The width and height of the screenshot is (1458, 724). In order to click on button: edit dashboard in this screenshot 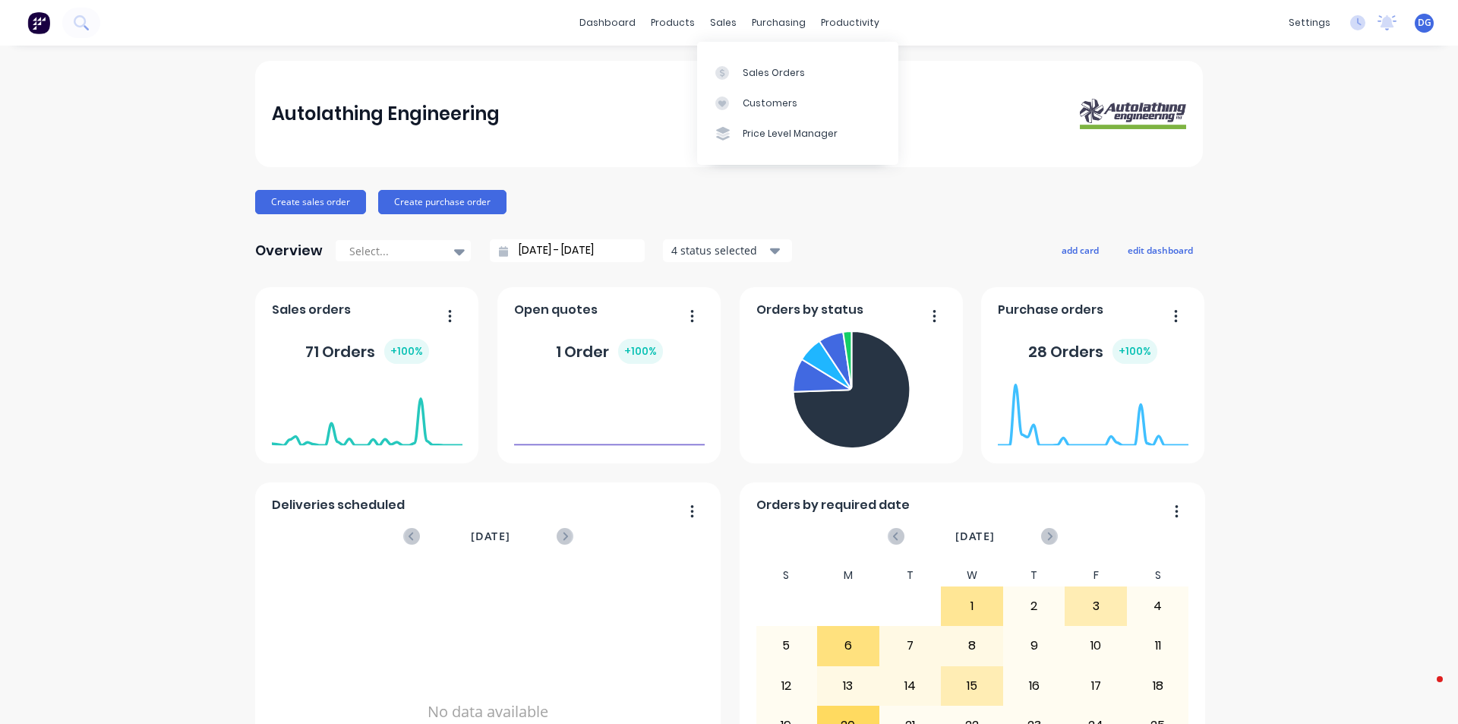, I will do `click(1160, 250)`.